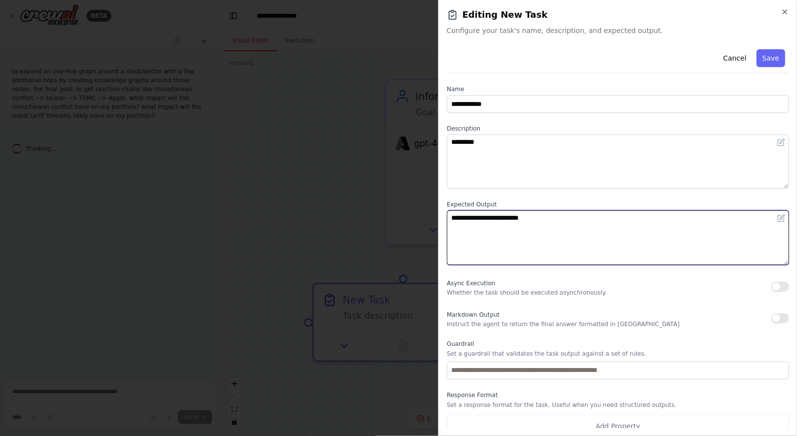  Describe the element at coordinates (473, 315) in the screenshot. I see `span: Markdown Output` at that location.